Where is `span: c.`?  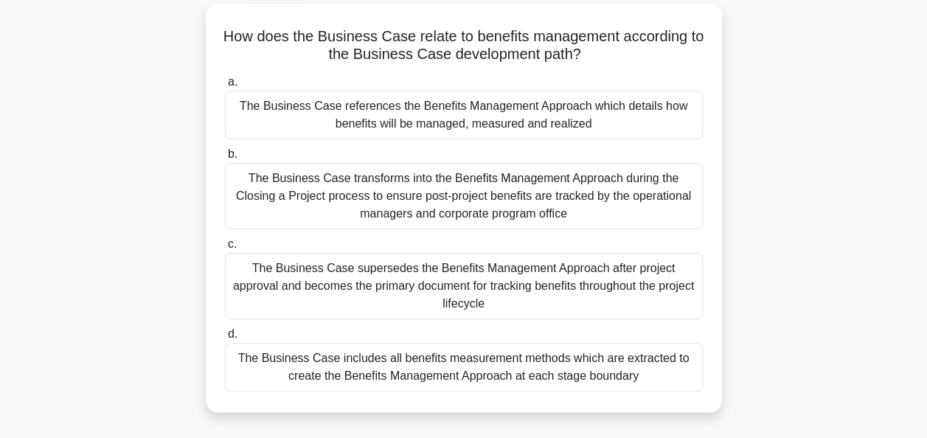 span: c. is located at coordinates (232, 243).